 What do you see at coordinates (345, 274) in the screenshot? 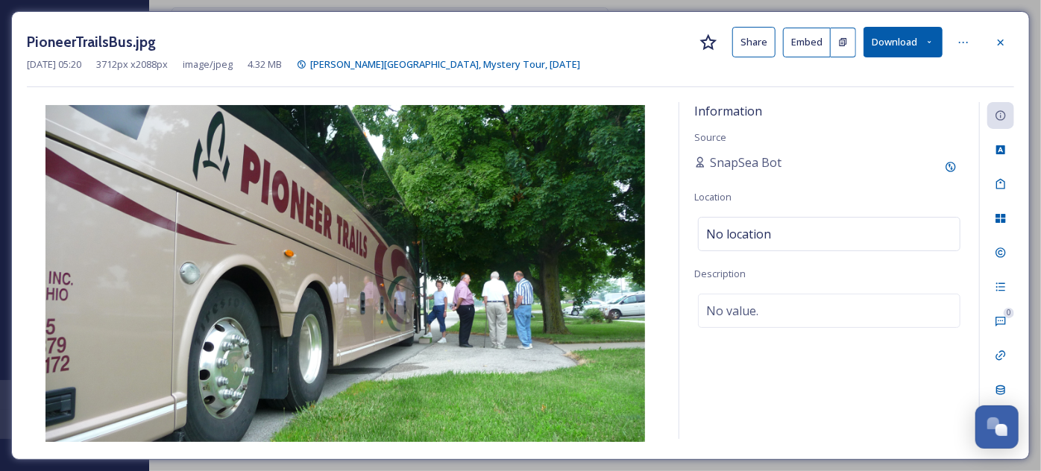
I see `img: local2-3458-PioneerTrailsBus.jpg.jpg` at bounding box center [345, 274].